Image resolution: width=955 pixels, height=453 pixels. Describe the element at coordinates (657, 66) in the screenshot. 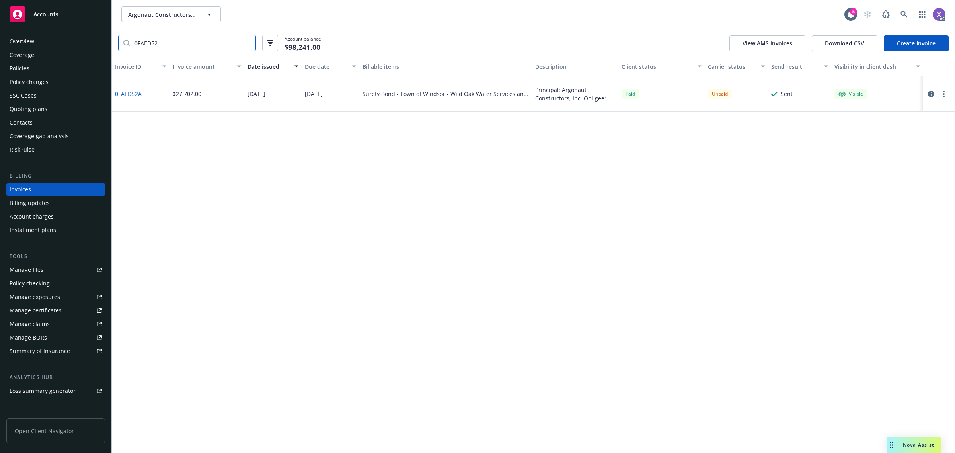

I see `div: Client status` at that location.